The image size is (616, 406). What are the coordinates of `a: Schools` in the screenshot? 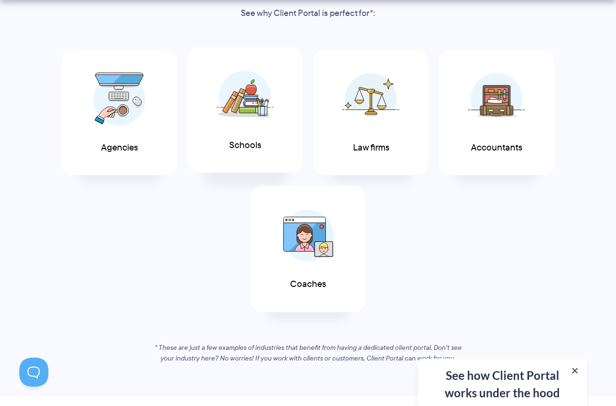 It's located at (245, 110).